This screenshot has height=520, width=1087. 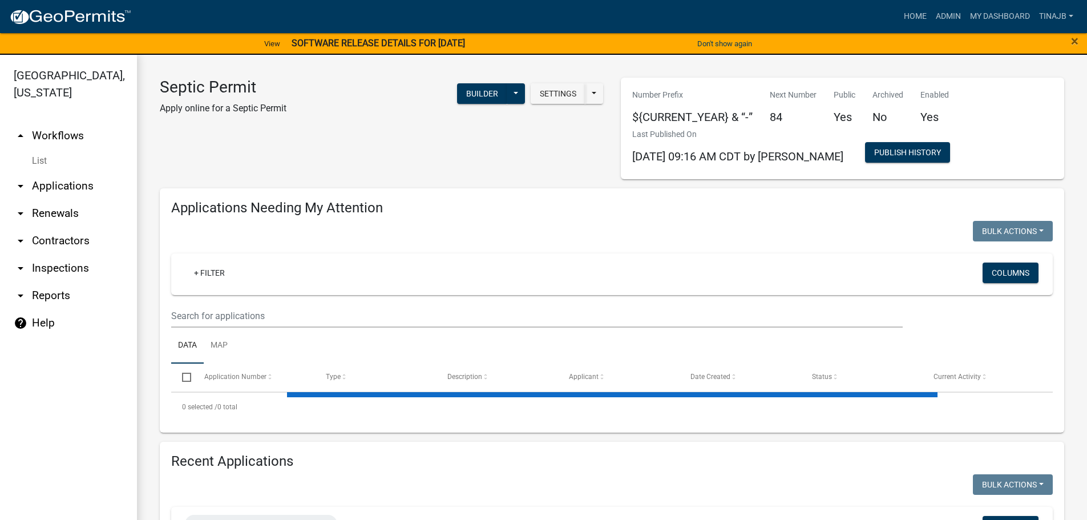 What do you see at coordinates (21, 323) in the screenshot?
I see `i: help` at bounding box center [21, 323].